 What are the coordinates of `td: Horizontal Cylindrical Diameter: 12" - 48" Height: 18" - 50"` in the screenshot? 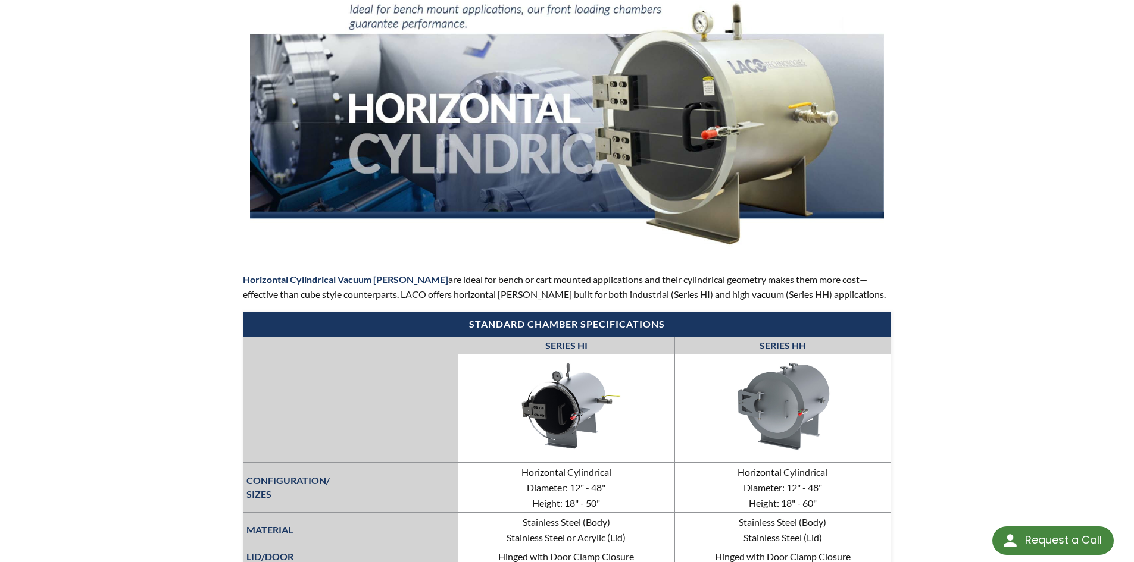 It's located at (566, 488).